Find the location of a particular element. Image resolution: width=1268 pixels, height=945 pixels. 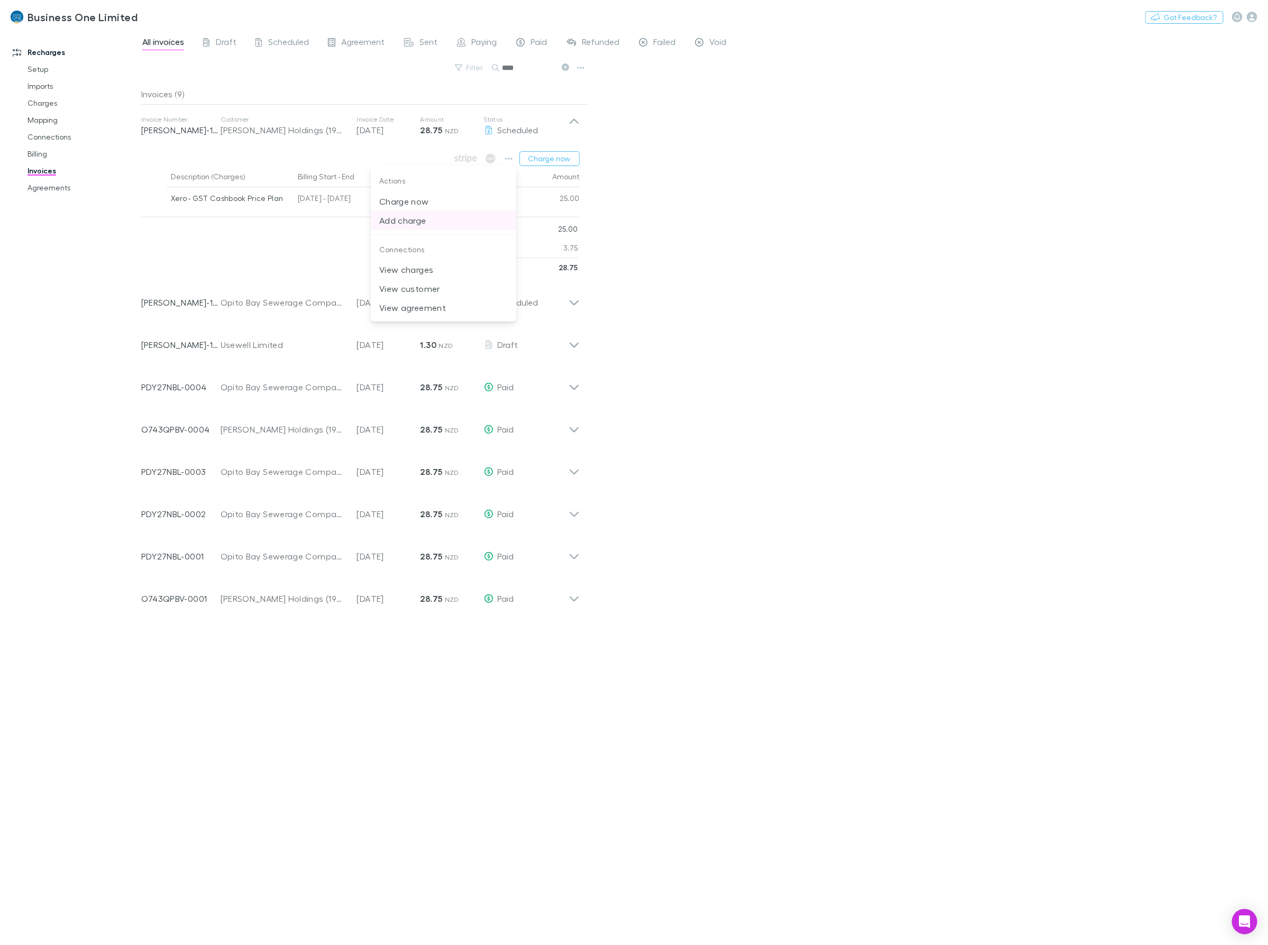

p: View charges is located at coordinates (443, 270).